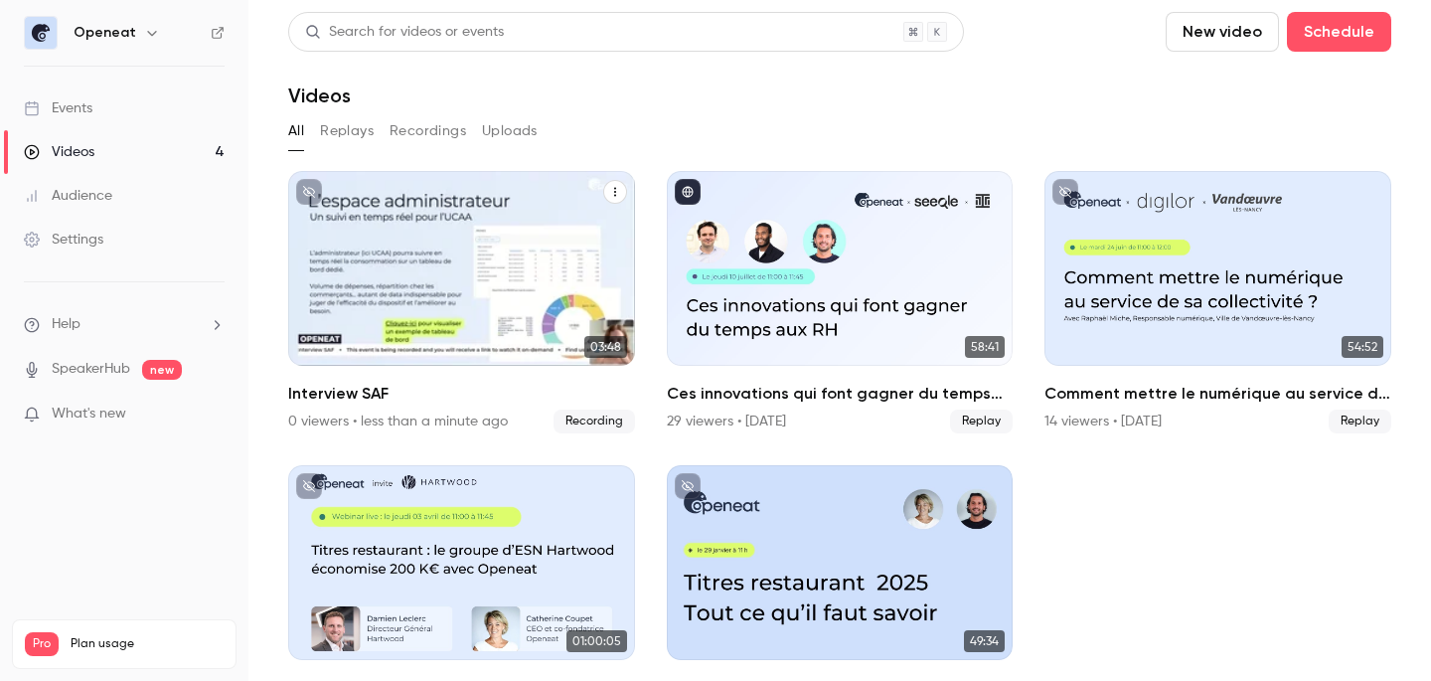 The image size is (1431, 681). I want to click on span: 49:34, so click(984, 641).